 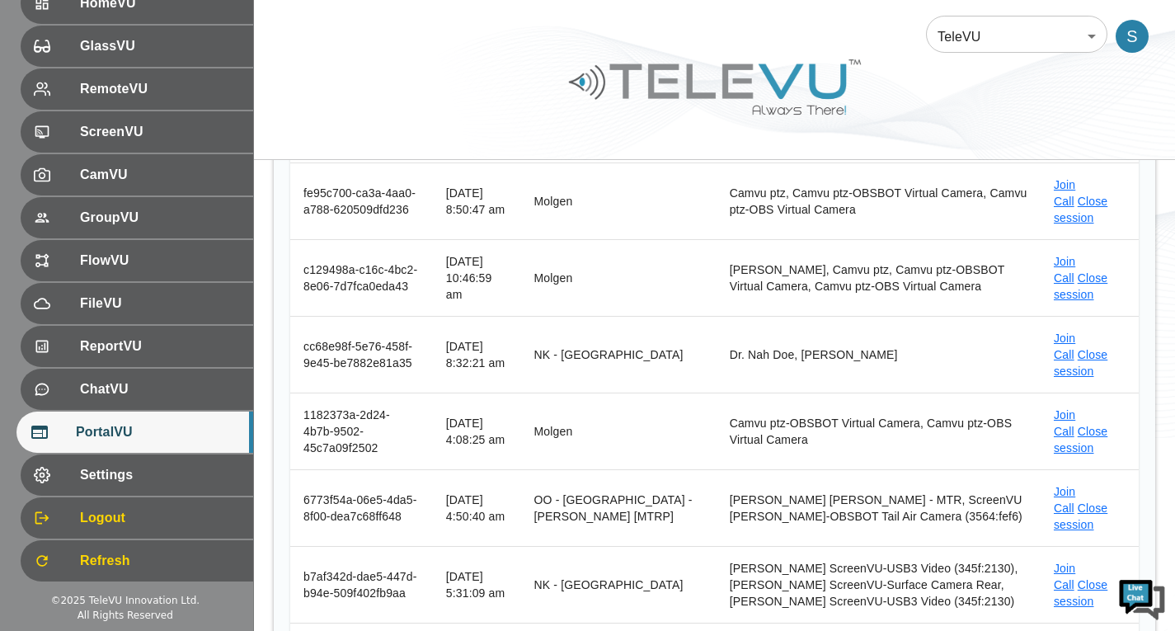 I want to click on span: PortalVU, so click(x=158, y=432).